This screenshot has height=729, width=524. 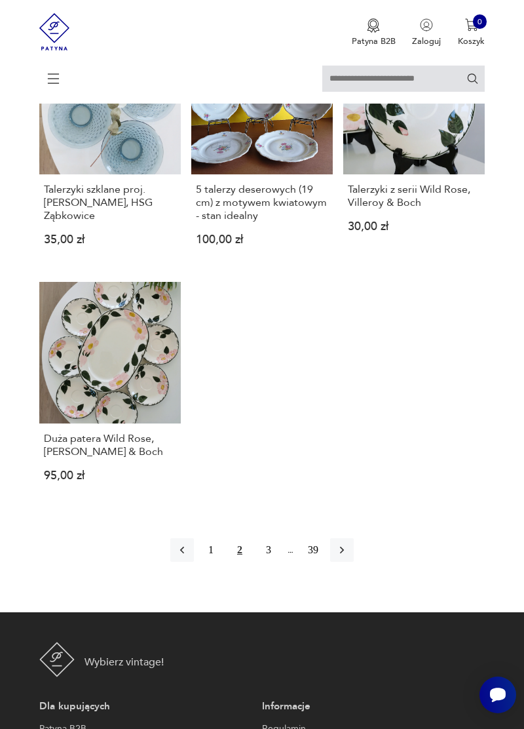 I want to click on a: Ikona medaluPatyna B2B, so click(x=374, y=33).